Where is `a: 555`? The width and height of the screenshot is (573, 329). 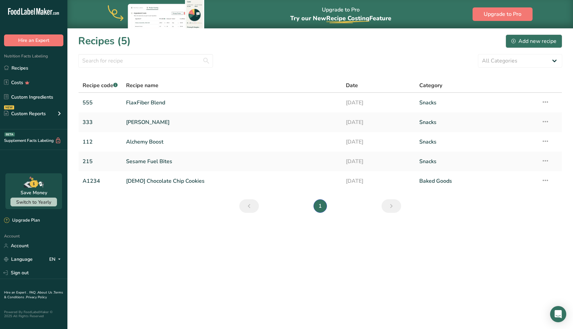 a: 555 is located at coordinates (100, 103).